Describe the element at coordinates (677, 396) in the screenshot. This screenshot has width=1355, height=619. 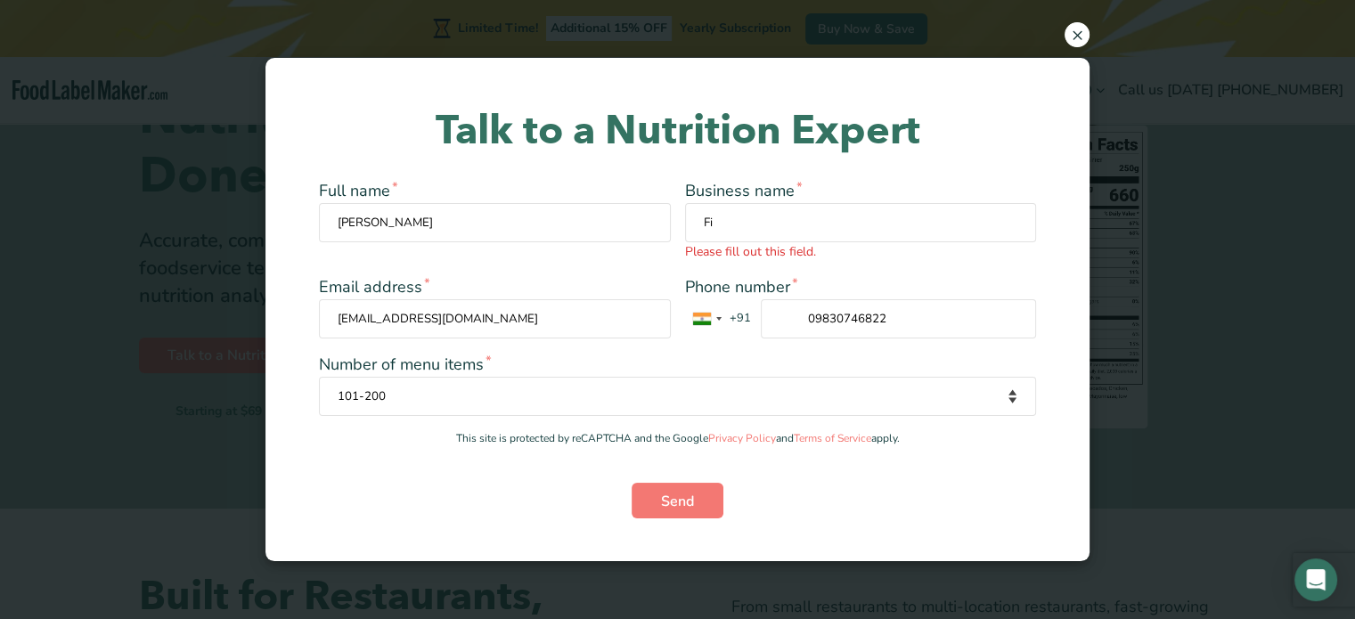
I see `select: Number of menu items*` at that location.